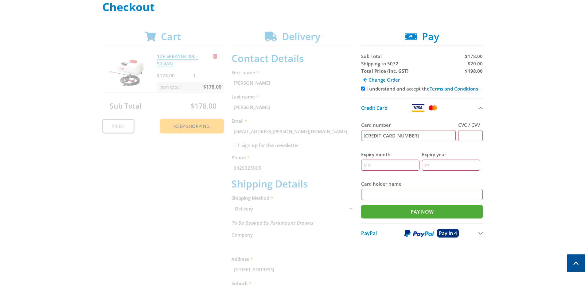 The height and width of the screenshot is (290, 585). Describe the element at coordinates (293, 7) in the screenshot. I see `h1: Checkout` at that location.